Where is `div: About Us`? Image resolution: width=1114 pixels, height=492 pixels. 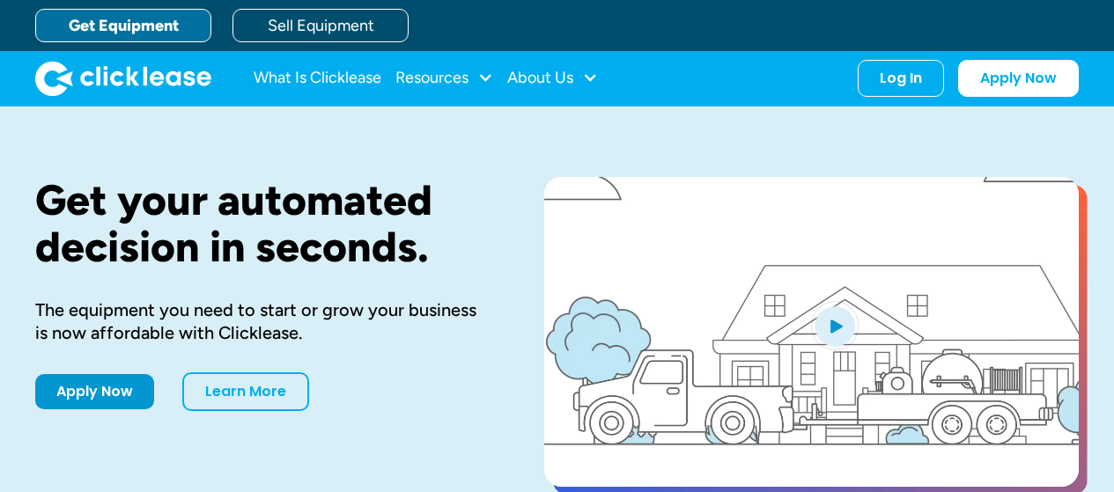
div: About Us is located at coordinates (552, 78).